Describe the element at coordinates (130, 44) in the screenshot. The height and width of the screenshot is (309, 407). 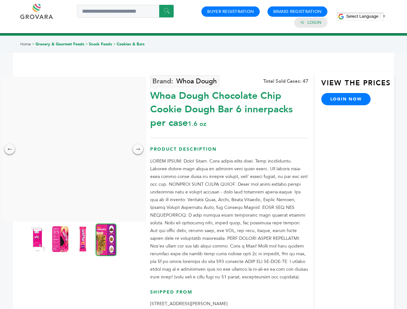
I see `a: Cookies & Bars` at that location.